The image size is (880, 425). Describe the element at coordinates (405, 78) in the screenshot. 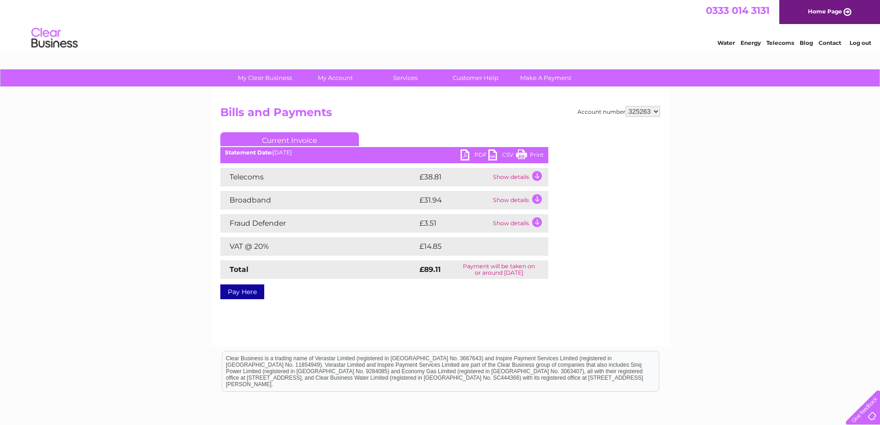

I see `a: Services` at that location.